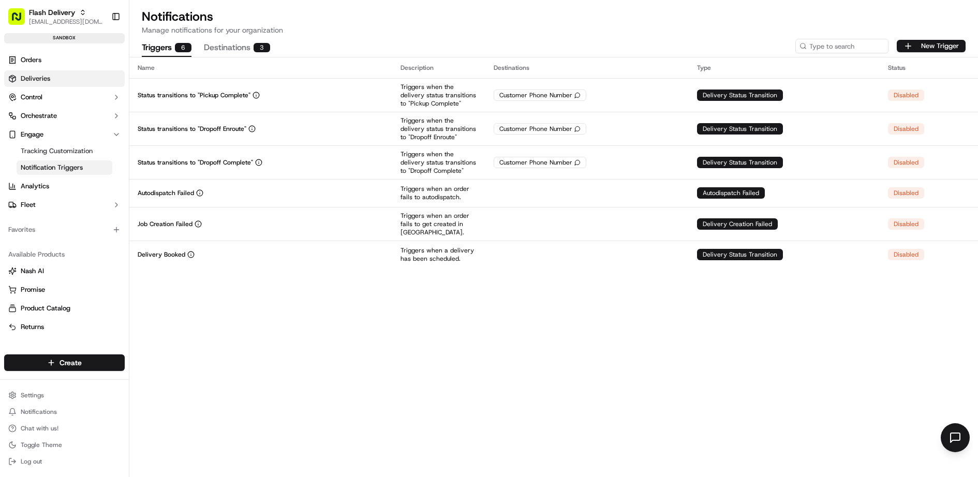 The image size is (978, 477). What do you see at coordinates (44, 155) in the screenshot?
I see `a: 📗Knowledge Base` at bounding box center [44, 155].